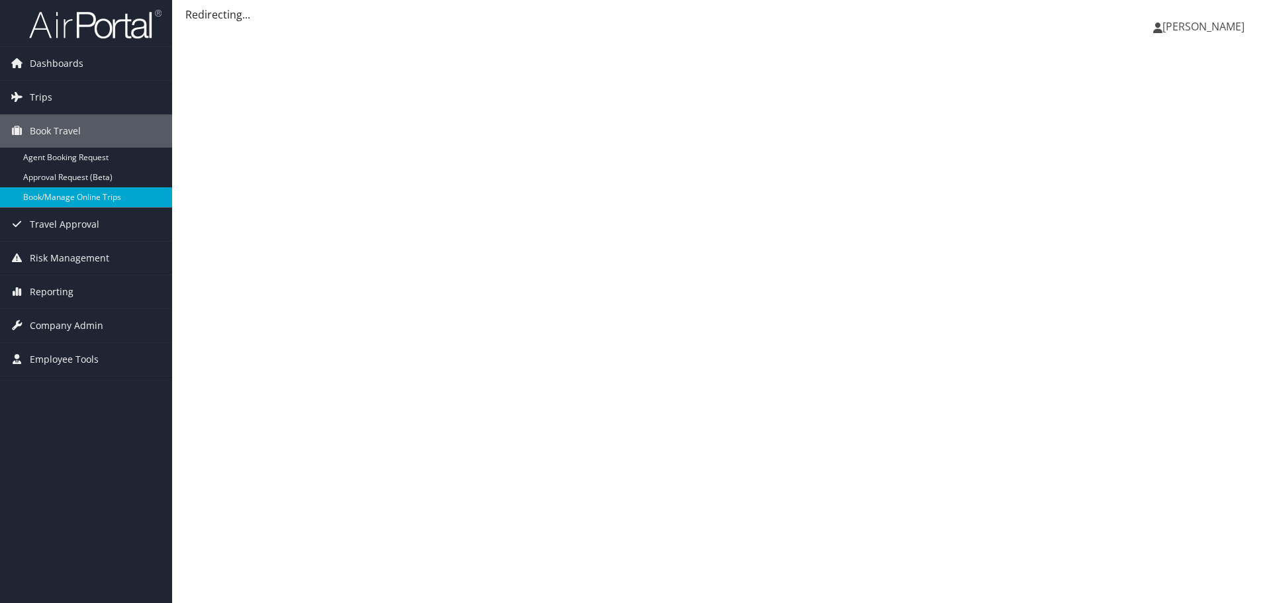  Describe the element at coordinates (95, 24) in the screenshot. I see `img: airportal-logo.png` at that location.